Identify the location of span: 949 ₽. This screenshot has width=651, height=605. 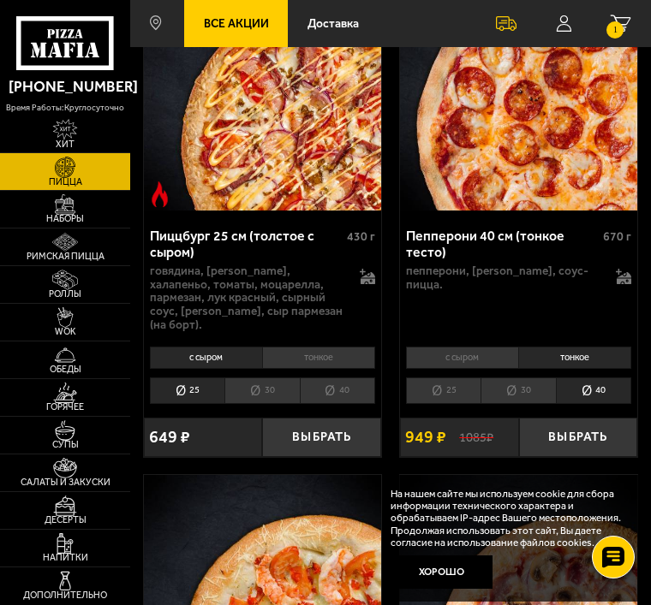
(425, 437).